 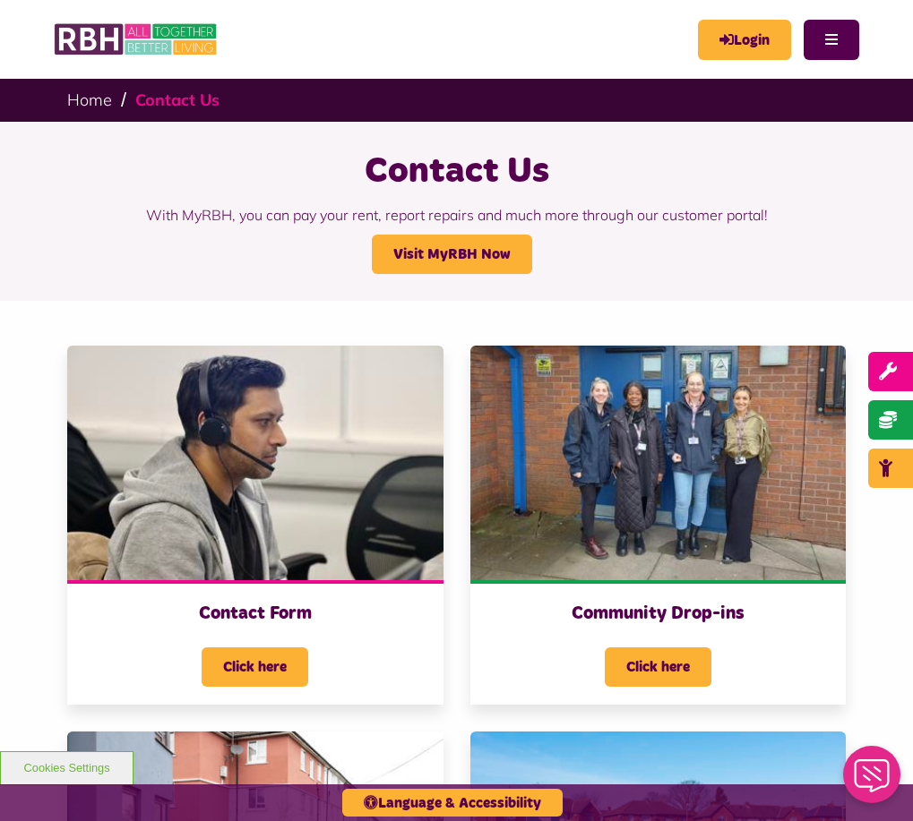 I want to click on h3: Contact Form, so click(x=255, y=614).